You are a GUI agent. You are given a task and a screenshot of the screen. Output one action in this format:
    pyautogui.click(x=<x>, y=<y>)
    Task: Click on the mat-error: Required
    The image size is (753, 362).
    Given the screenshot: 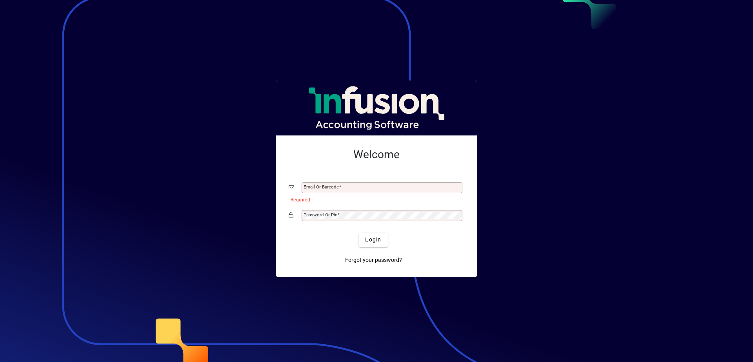 What is the action you would take?
    pyautogui.click(x=374, y=199)
    